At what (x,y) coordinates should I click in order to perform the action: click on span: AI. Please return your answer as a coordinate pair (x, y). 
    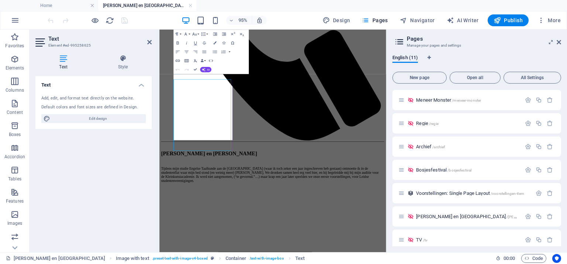
    Looking at the image, I should click on (209, 69).